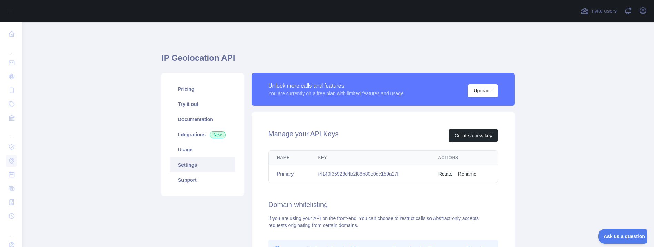  What do you see at coordinates (370, 158) in the screenshot?
I see `th: Key` at bounding box center [370, 158].